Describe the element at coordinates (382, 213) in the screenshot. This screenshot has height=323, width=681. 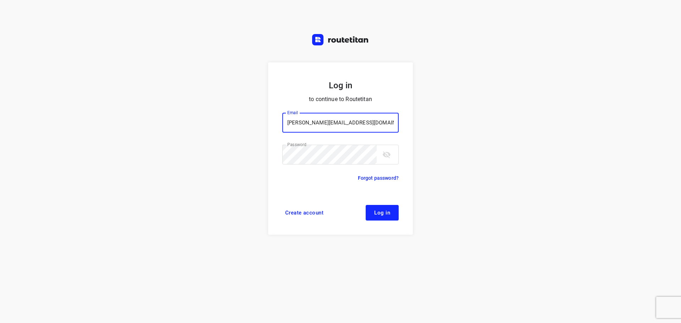
I see `span: Log in` at that location.